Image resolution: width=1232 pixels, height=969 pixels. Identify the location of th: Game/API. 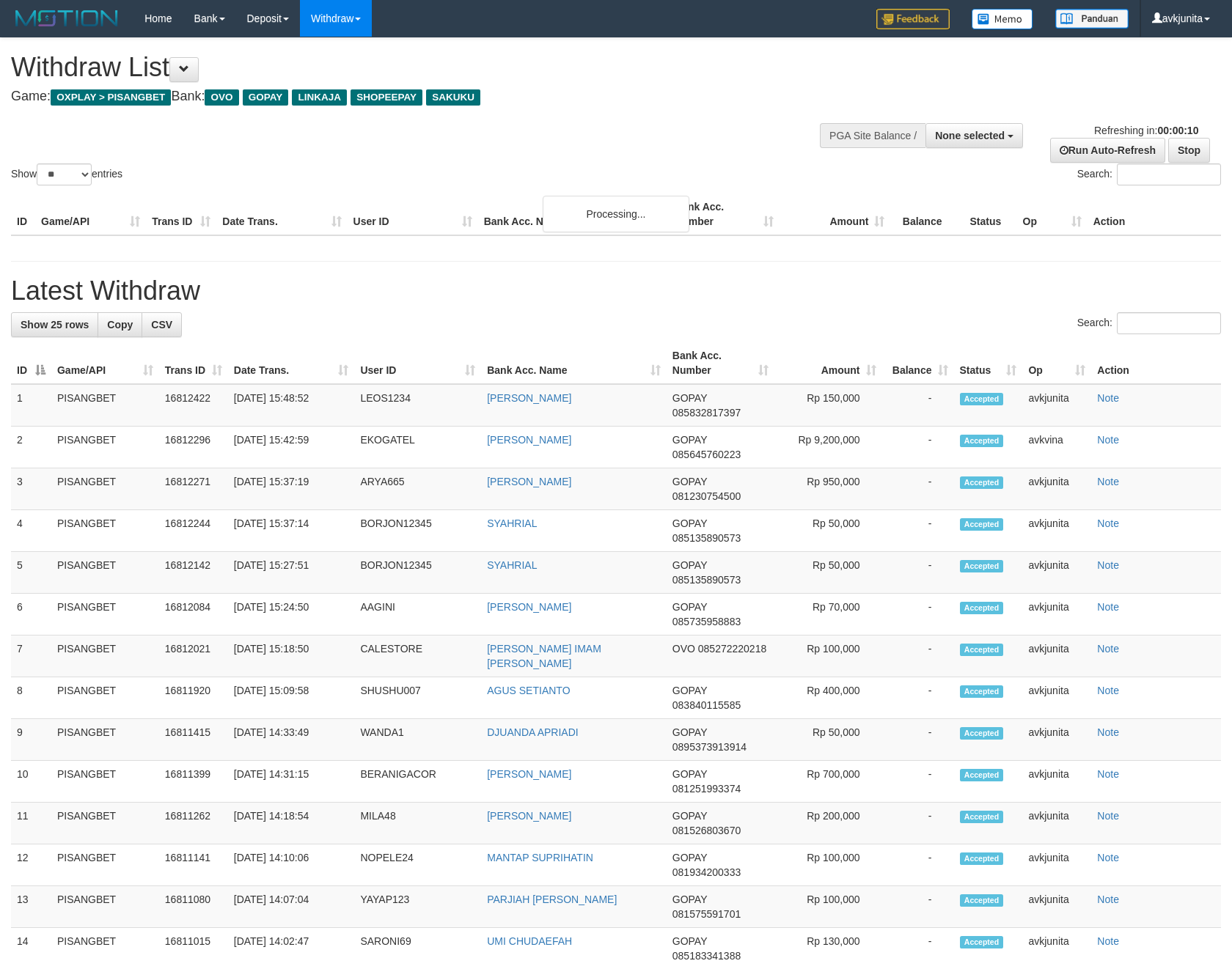
(90, 214).